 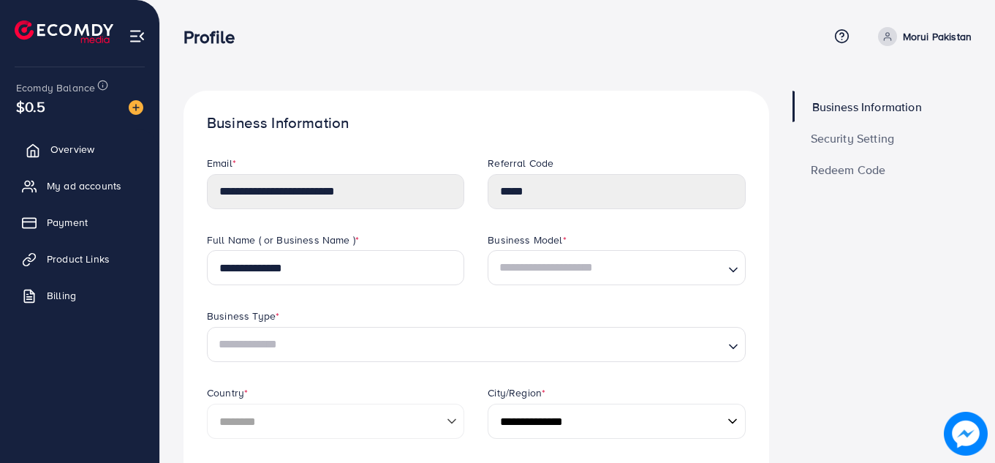 What do you see at coordinates (922, 37) in the screenshot?
I see `a: Morui Pakistan` at bounding box center [922, 37].